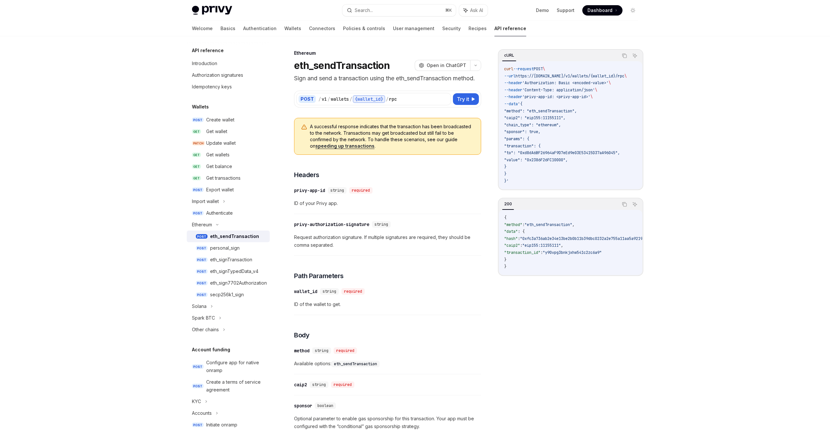 The image size is (830, 430). What do you see at coordinates (205, 202) in the screenshot?
I see `div: Import wallet` at bounding box center [205, 202].